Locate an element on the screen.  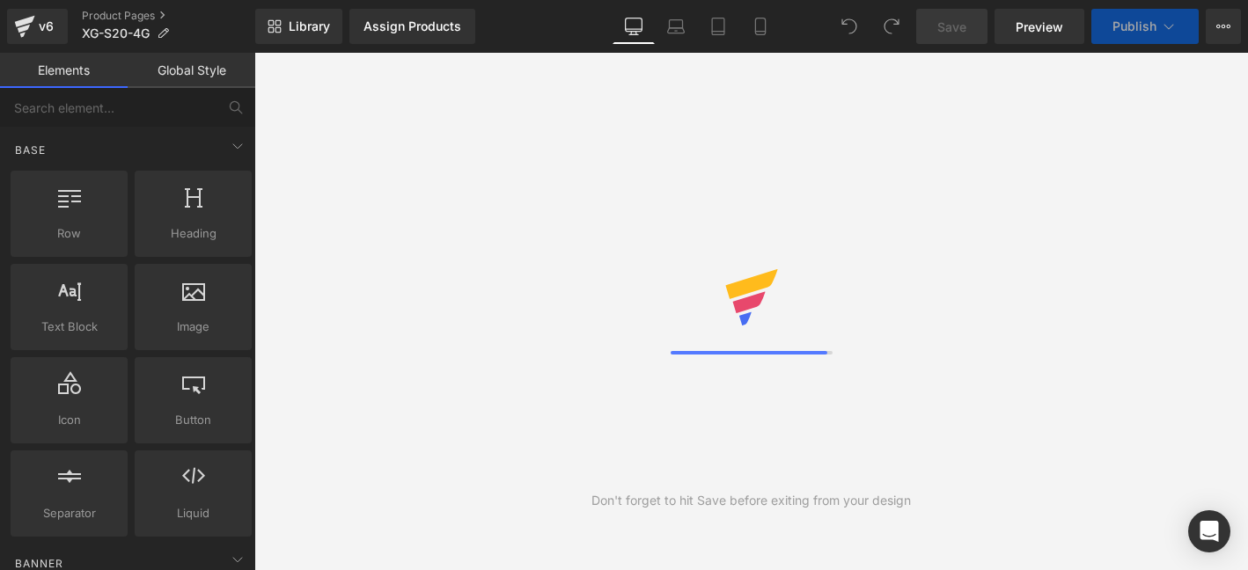
button: Redo is located at coordinates (891, 26).